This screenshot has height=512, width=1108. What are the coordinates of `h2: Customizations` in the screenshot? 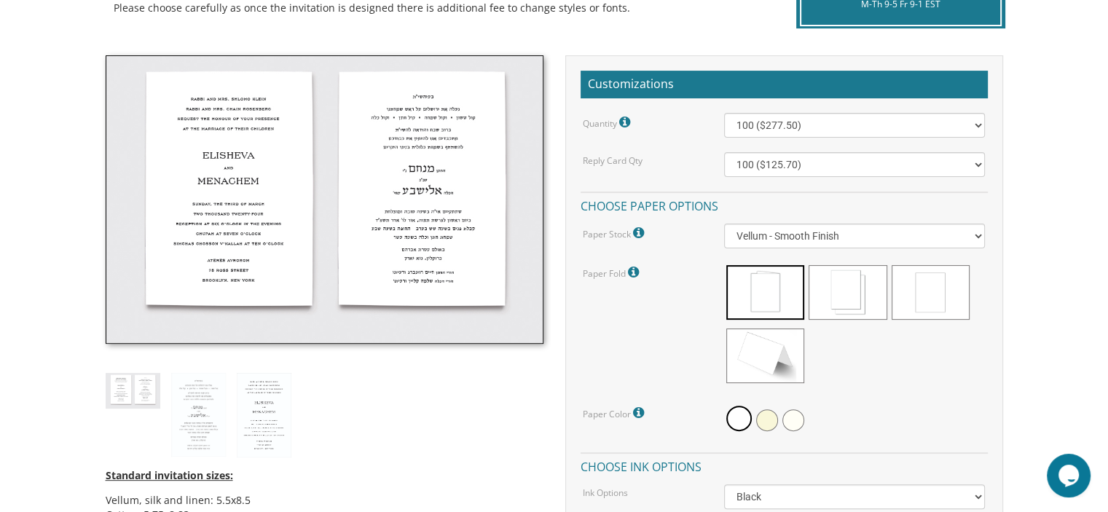 It's located at (784, 85).